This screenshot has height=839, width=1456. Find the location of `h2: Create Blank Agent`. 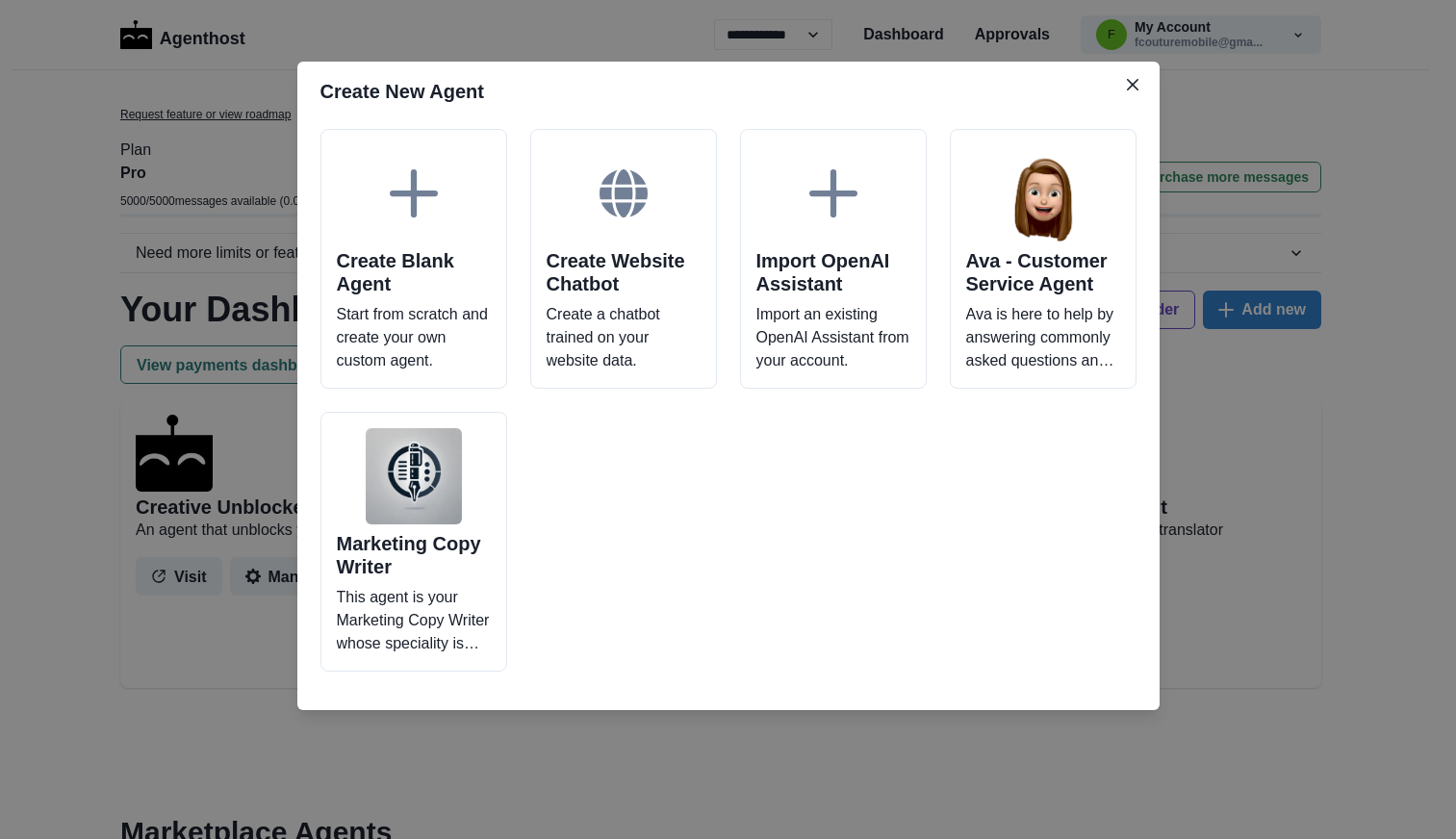

h2: Create Blank Agent is located at coordinates (413, 273).